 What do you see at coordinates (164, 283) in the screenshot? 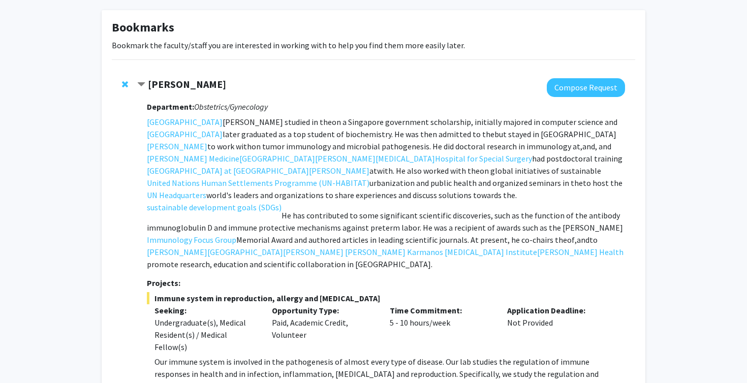
I see `strong: Projects:` at bounding box center [164, 283].